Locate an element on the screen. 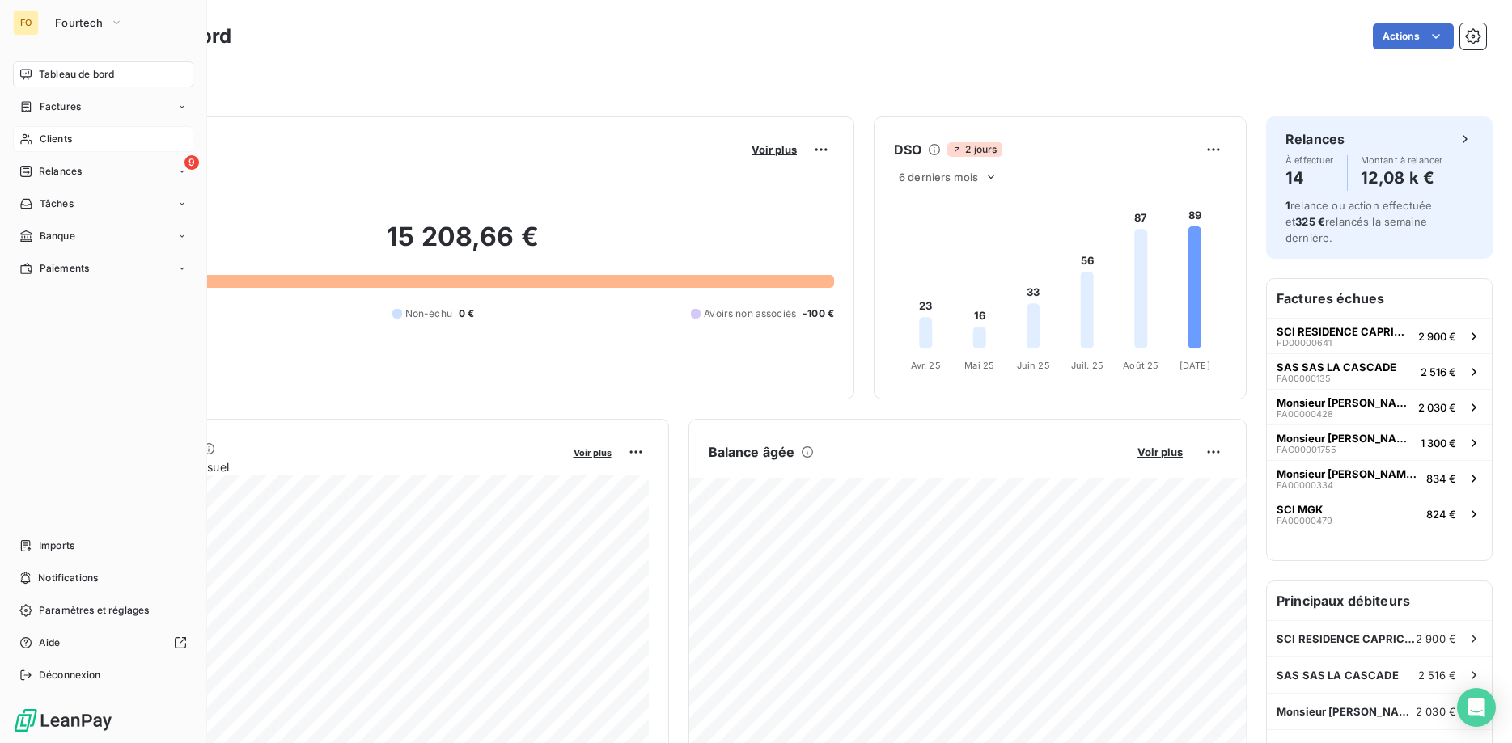  span: 0 € is located at coordinates (466, 314).